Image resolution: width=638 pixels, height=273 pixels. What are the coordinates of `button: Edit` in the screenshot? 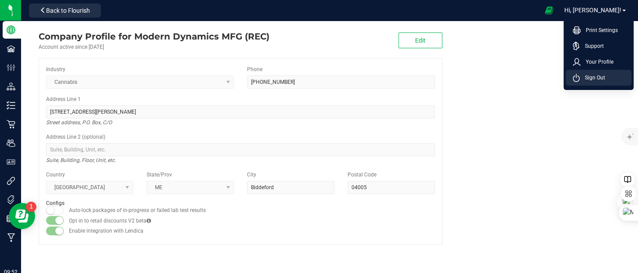 It's located at (420, 40).